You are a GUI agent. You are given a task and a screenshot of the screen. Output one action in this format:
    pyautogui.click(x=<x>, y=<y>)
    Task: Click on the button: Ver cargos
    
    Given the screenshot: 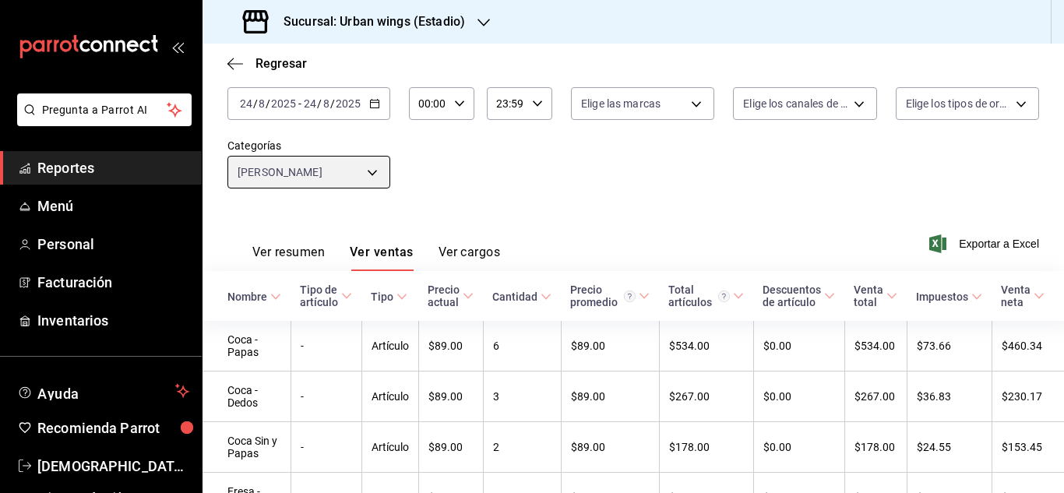 What is the action you would take?
    pyautogui.click(x=470, y=258)
    